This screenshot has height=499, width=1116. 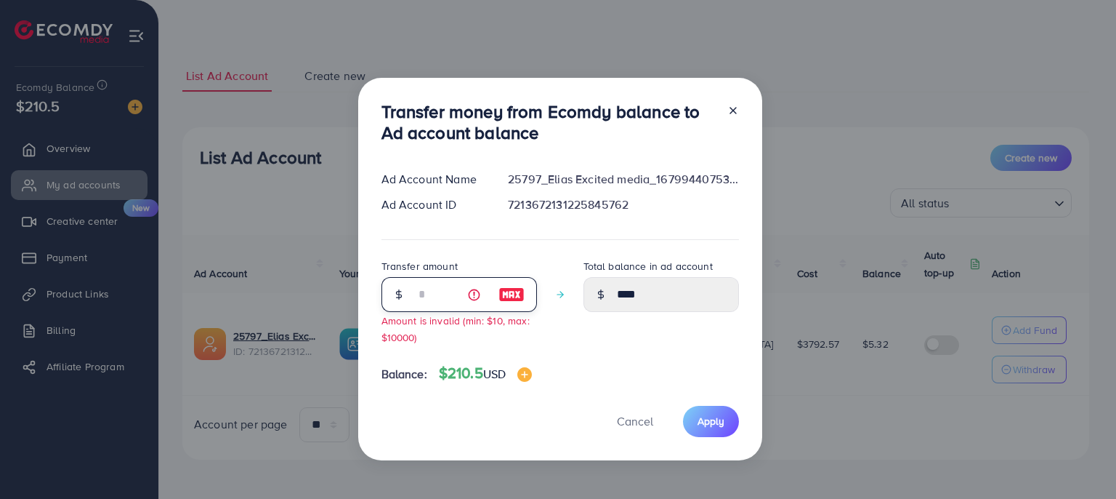 What do you see at coordinates (648, 266) in the screenshot?
I see `label: Total balance in ad account` at bounding box center [648, 266].